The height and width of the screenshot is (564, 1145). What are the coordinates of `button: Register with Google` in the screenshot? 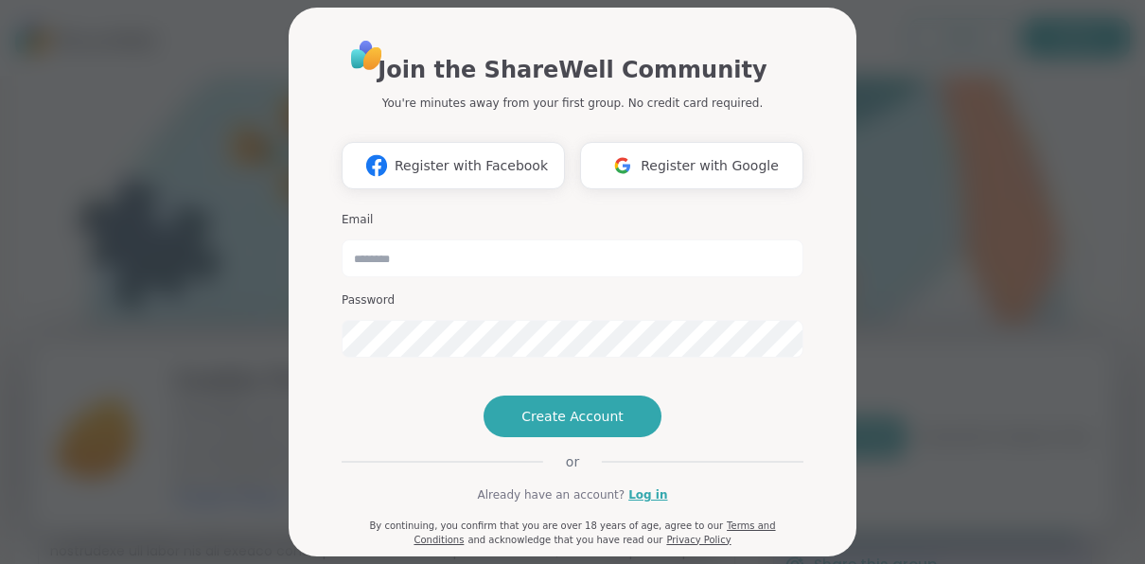 It's located at (692, 166).